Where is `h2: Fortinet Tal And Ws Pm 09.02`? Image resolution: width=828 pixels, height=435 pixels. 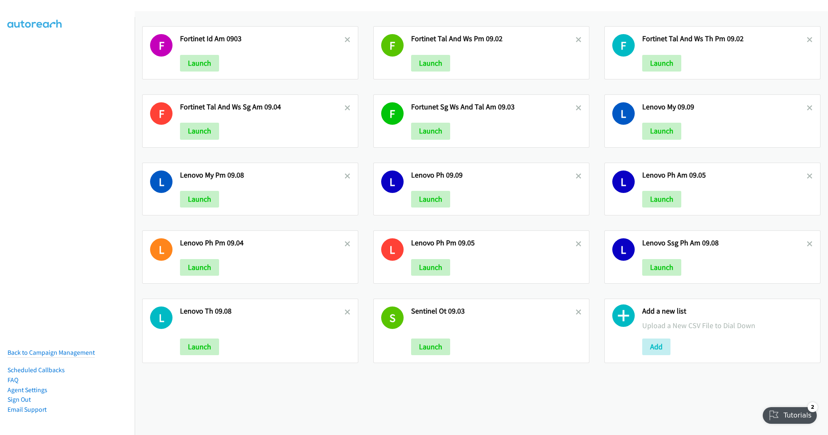
h2: Fortinet Tal And Ws Pm 09.02 is located at coordinates (493, 39).